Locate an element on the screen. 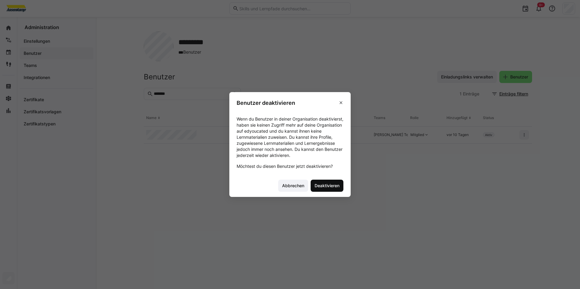 The height and width of the screenshot is (289, 580). span: Abbrechen is located at coordinates (293, 186).